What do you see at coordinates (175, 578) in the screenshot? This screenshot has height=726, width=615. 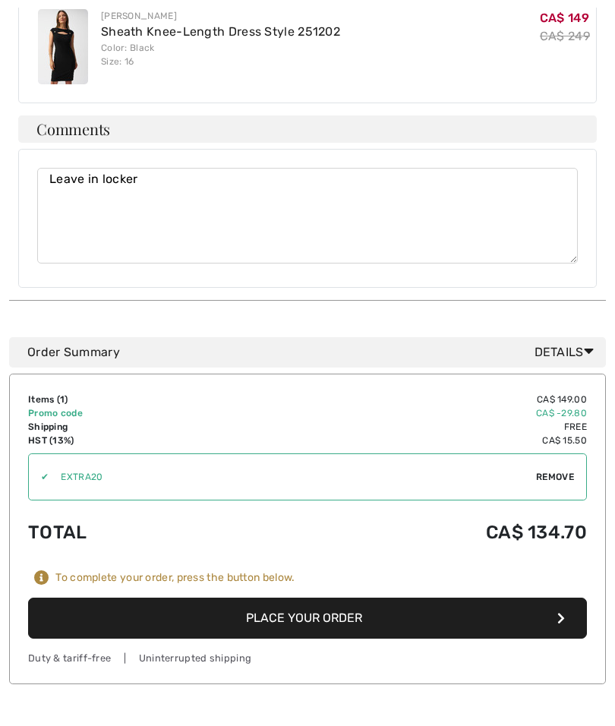 I see `div: To complete your order, press the button below.` at bounding box center [175, 578].